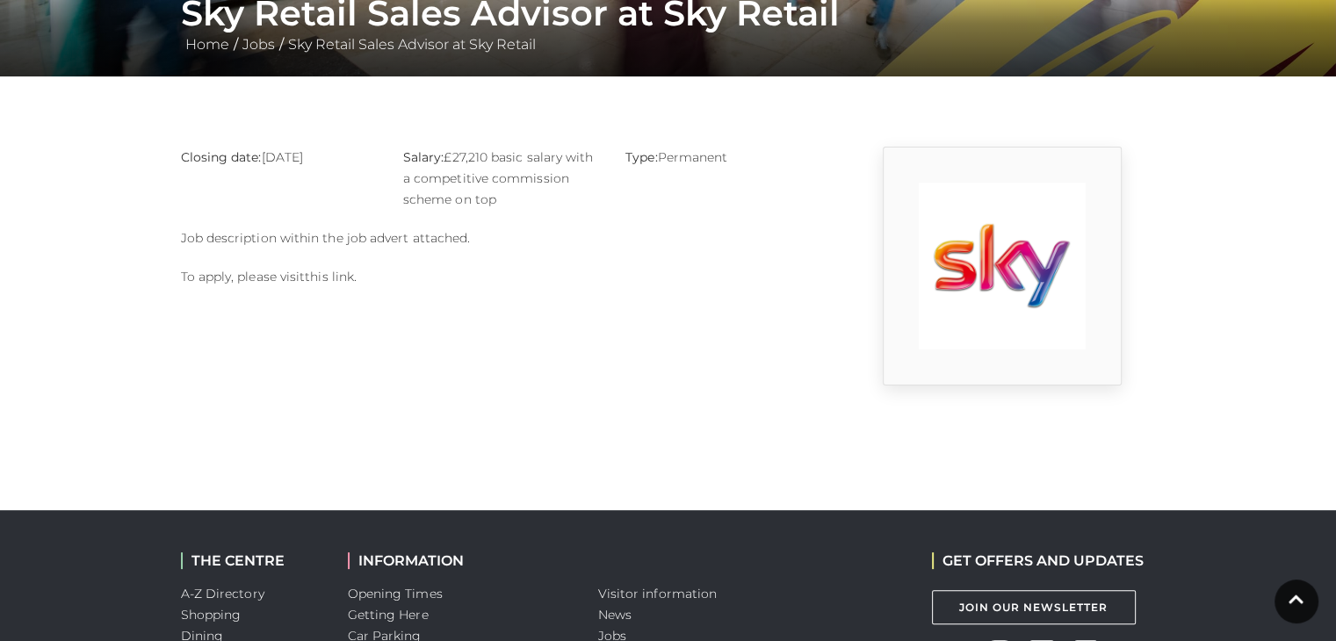 The width and height of the screenshot is (1336, 641). Describe the element at coordinates (329, 277) in the screenshot. I see `a: this link` at that location.